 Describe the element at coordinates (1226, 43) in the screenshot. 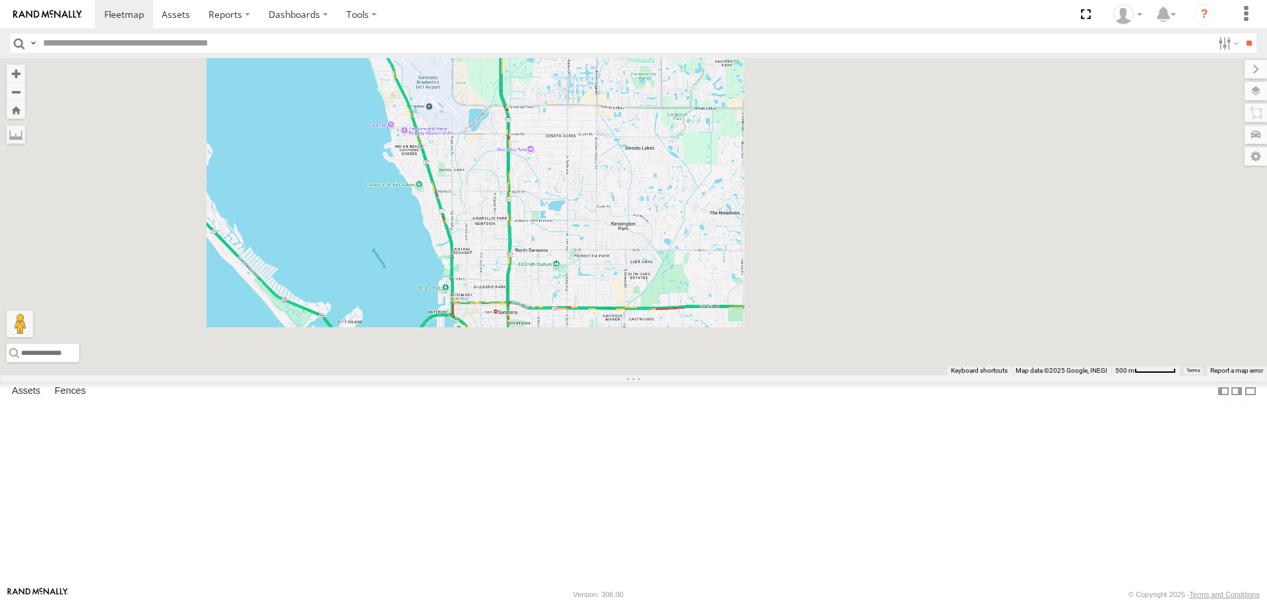

I see `label: Search Filter Options` at that location.